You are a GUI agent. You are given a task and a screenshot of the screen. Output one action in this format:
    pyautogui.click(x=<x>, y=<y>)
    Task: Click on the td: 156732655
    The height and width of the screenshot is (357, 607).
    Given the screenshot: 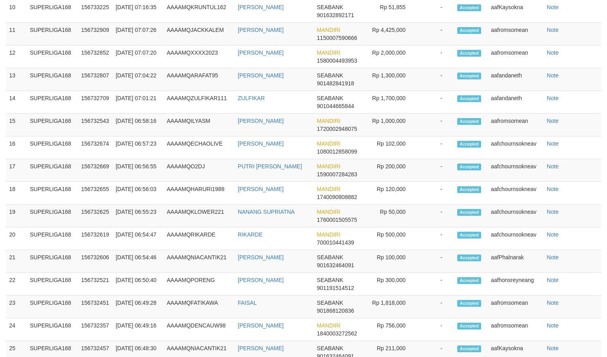 What is the action you would take?
    pyautogui.click(x=95, y=193)
    